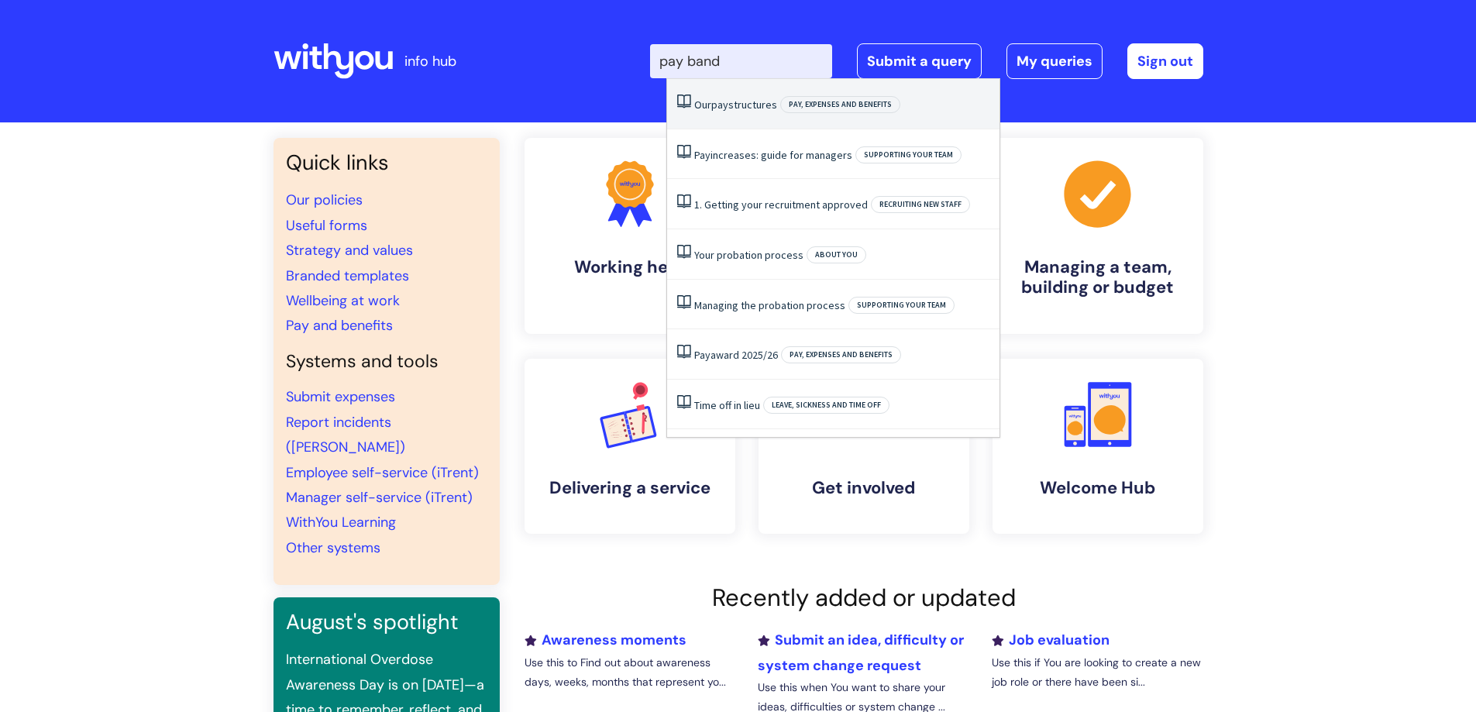 The width and height of the screenshot is (1476, 712). I want to click on h4: Systems and tools, so click(387, 362).